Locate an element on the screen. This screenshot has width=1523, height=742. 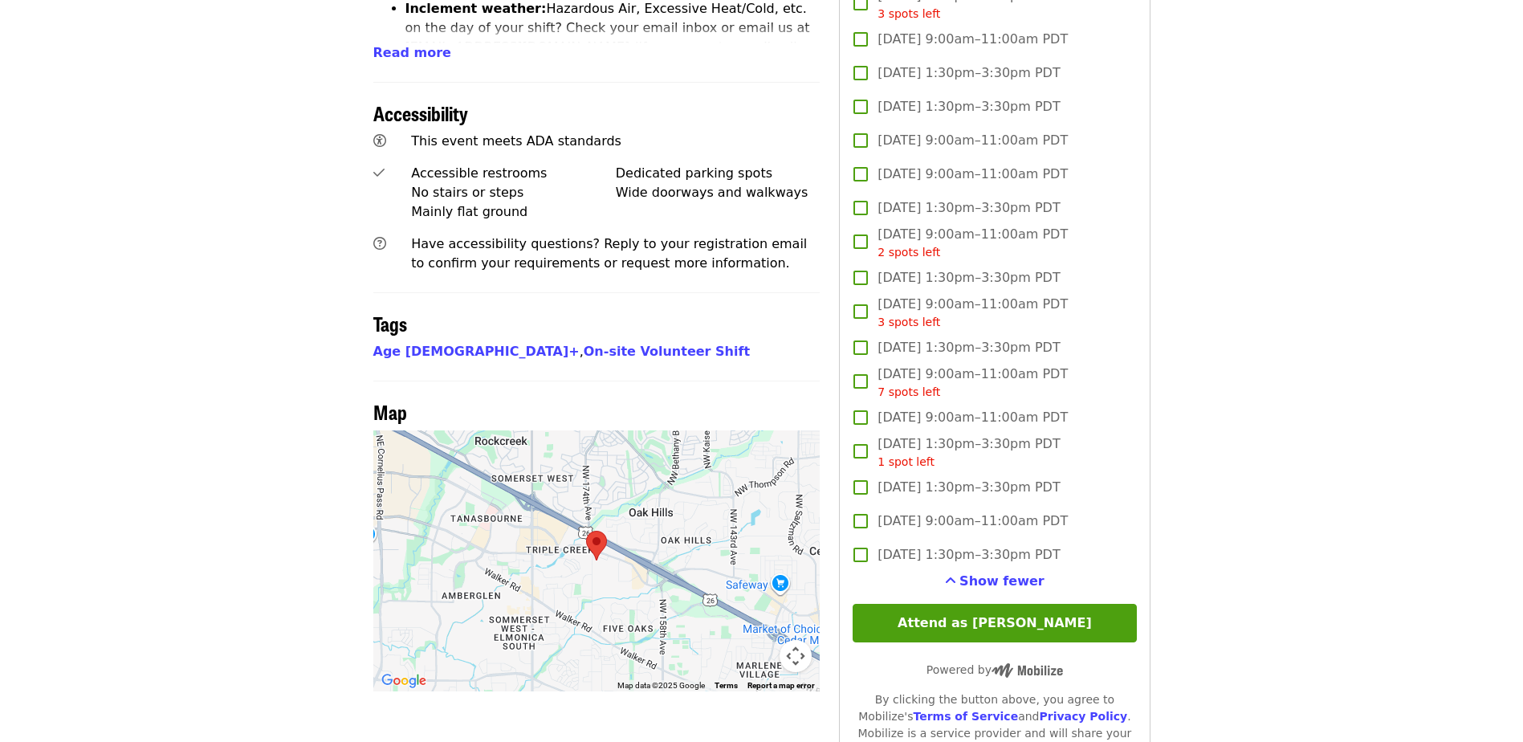
span: 2 spots left is located at coordinates (909, 252).